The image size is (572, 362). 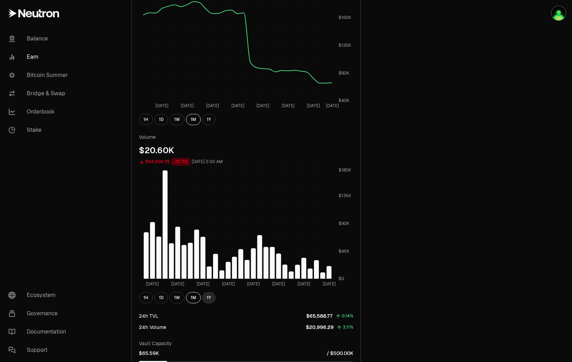 I want to click on div: -72.71%, so click(x=181, y=162).